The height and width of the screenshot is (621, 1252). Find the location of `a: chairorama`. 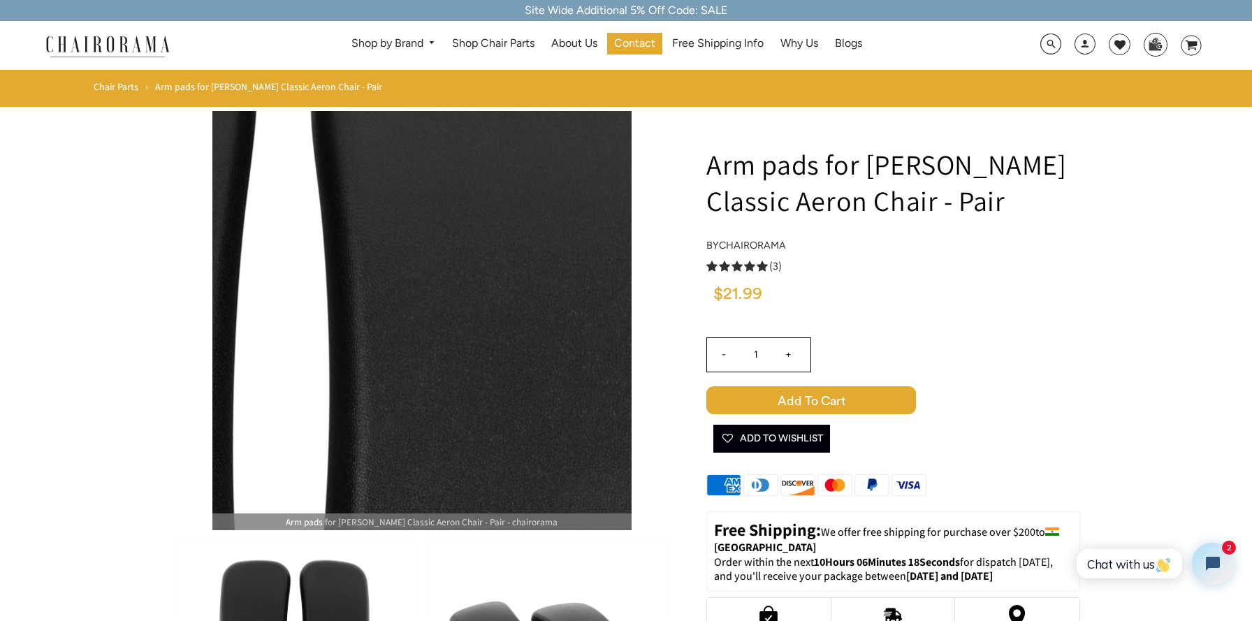

a: chairorama is located at coordinates (752, 245).